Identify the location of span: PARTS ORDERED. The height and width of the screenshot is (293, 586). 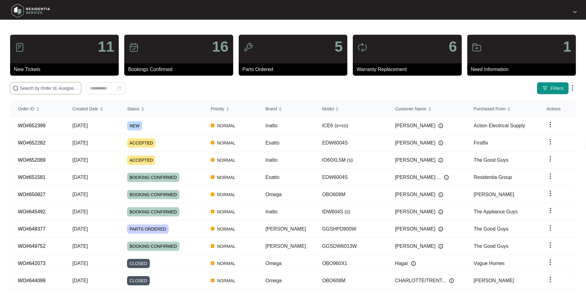
(148, 229).